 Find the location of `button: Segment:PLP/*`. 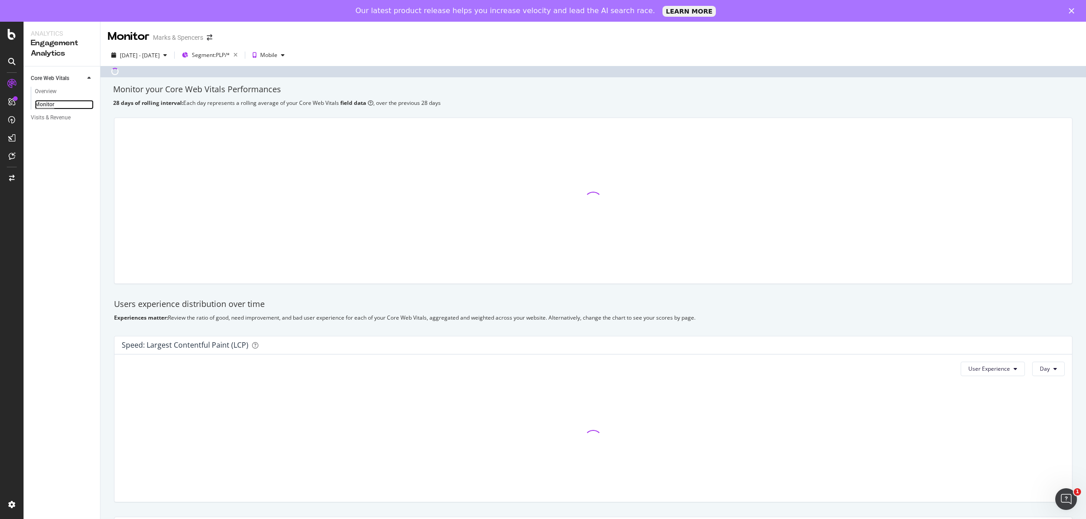

button: Segment:PLP/* is located at coordinates (209, 55).